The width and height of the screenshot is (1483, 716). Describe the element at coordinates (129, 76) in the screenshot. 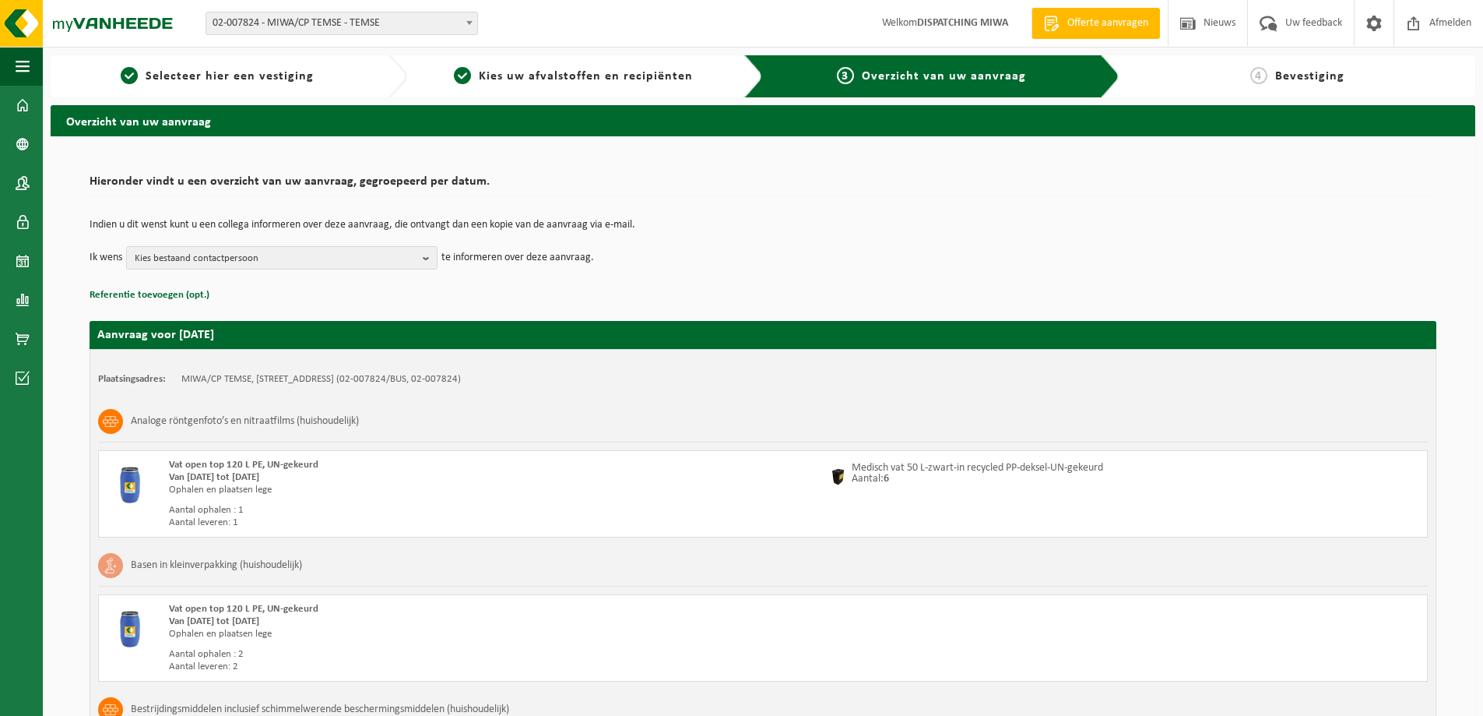

I see `span: 1` at that location.